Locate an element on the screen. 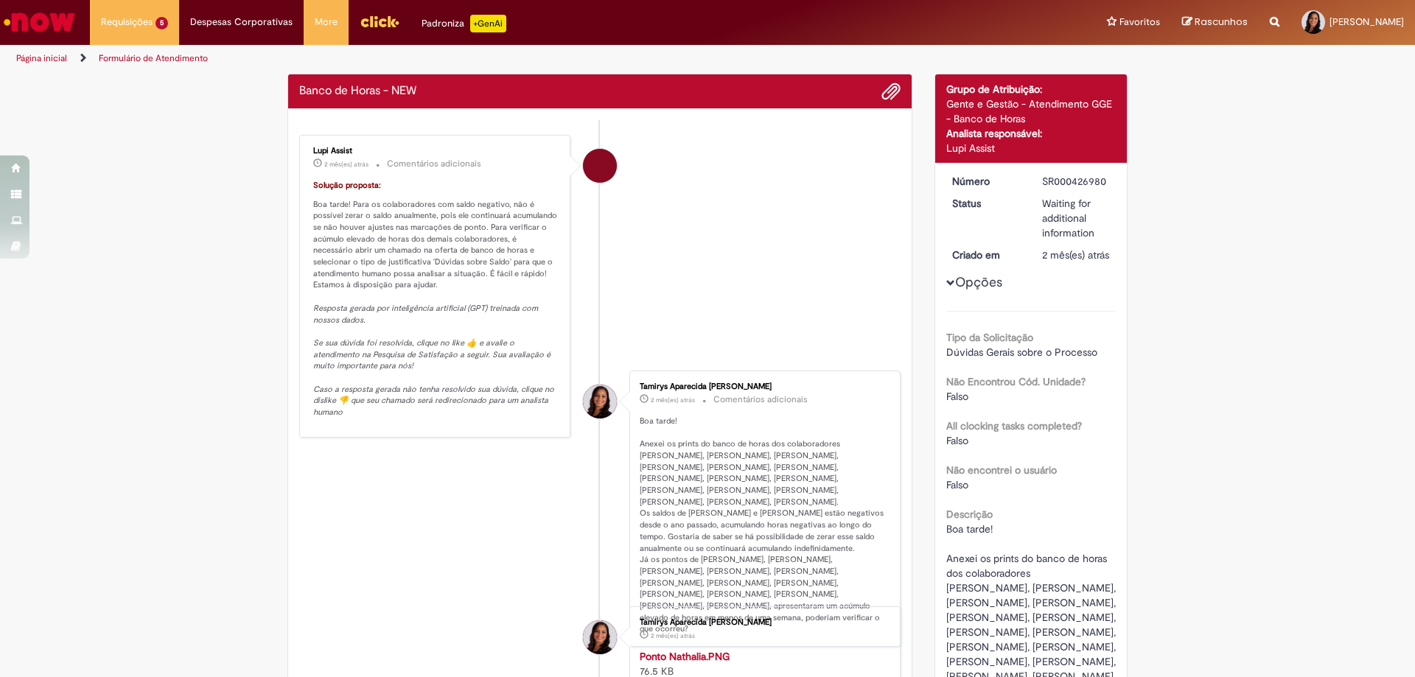  a: Formulário de Atendimento is located at coordinates (153, 58).